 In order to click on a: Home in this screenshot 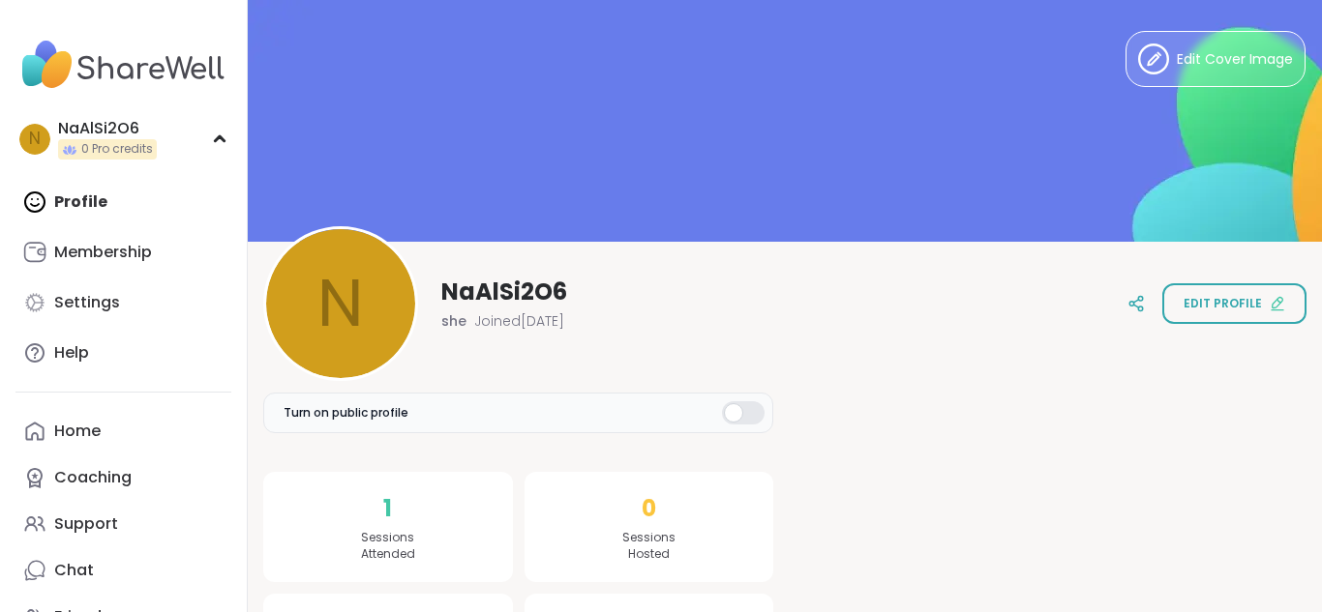, I will do `click(123, 432)`.